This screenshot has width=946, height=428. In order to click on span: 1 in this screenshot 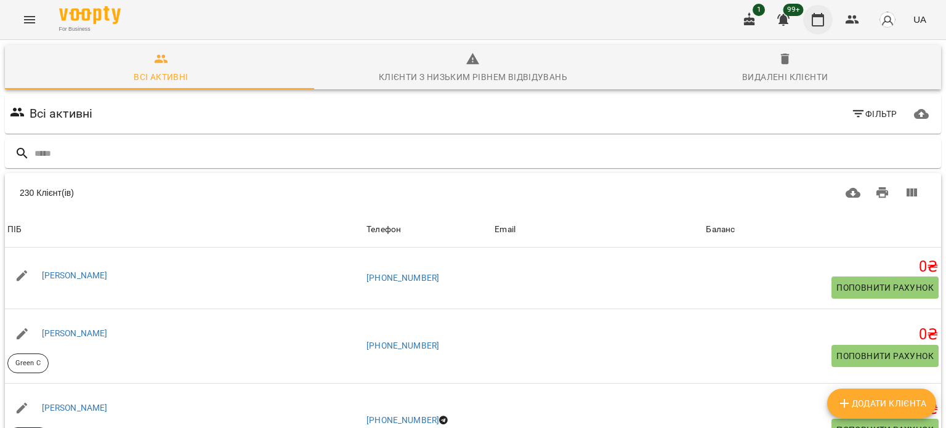, I will do `click(759, 10)`.